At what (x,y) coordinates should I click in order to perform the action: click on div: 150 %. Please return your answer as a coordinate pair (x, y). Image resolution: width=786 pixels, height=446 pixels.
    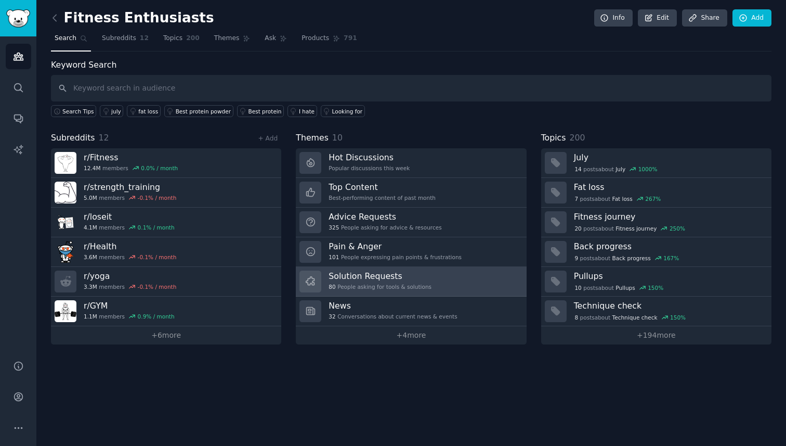
    Looking at the image, I should click on (678, 317).